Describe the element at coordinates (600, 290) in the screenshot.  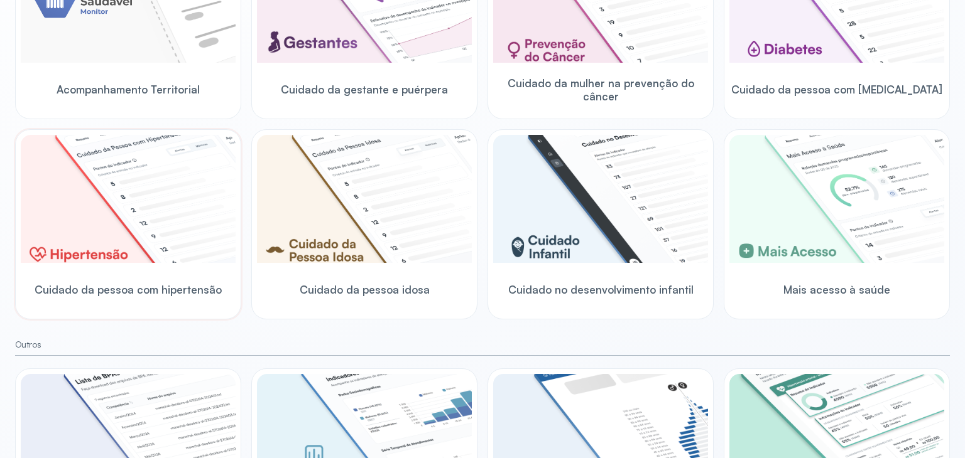
I see `span: Cuidado no desenvolvimento infantil` at that location.